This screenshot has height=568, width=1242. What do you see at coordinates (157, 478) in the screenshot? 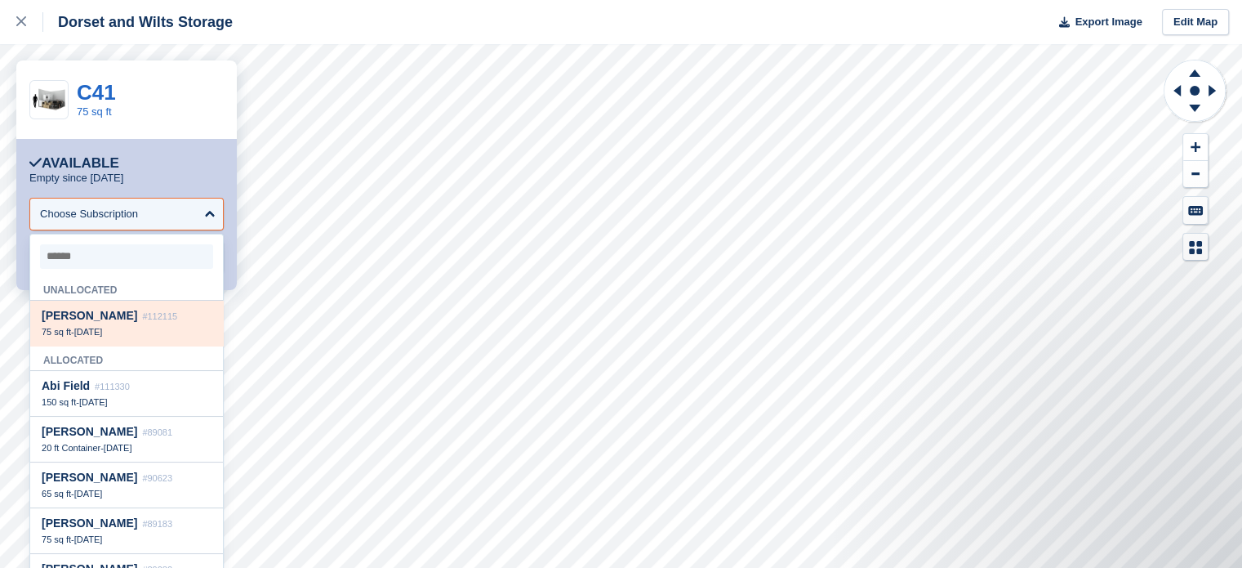
I see `span: #90623` at bounding box center [157, 478].